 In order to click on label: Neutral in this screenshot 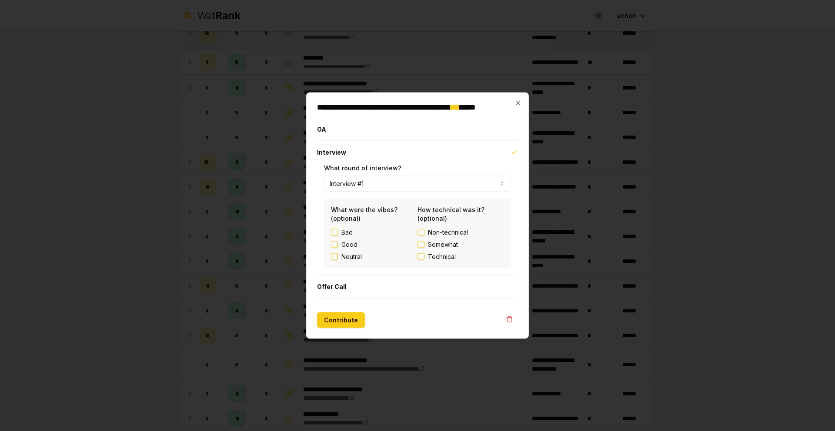, I will do `click(351, 257)`.